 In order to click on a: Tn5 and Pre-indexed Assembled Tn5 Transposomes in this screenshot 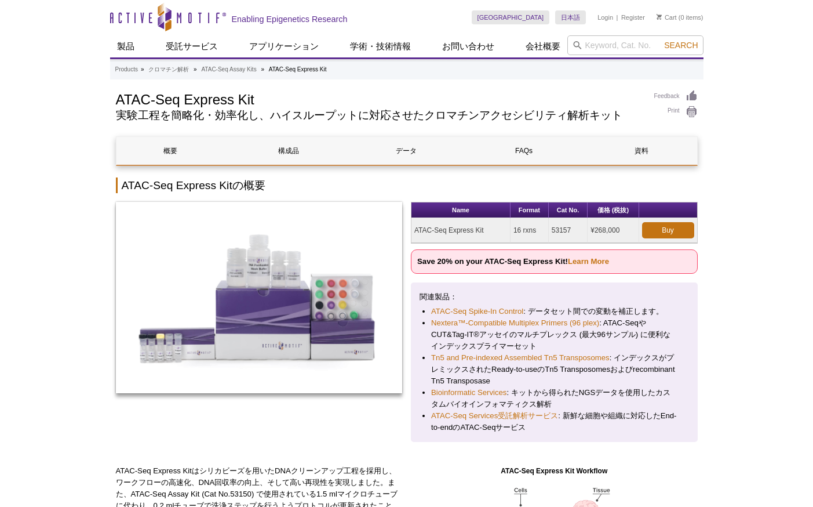, I will do `click(520, 358)`.